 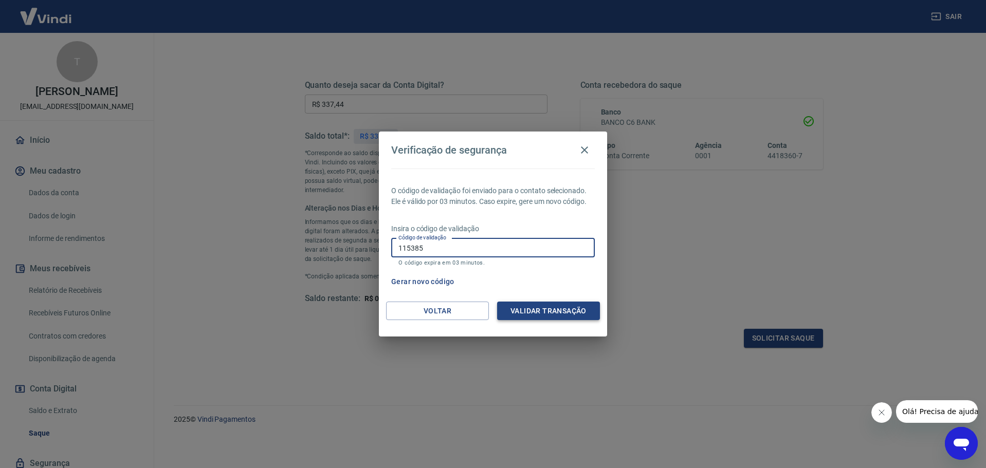 I want to click on p: Insira o código de validação, so click(x=493, y=229).